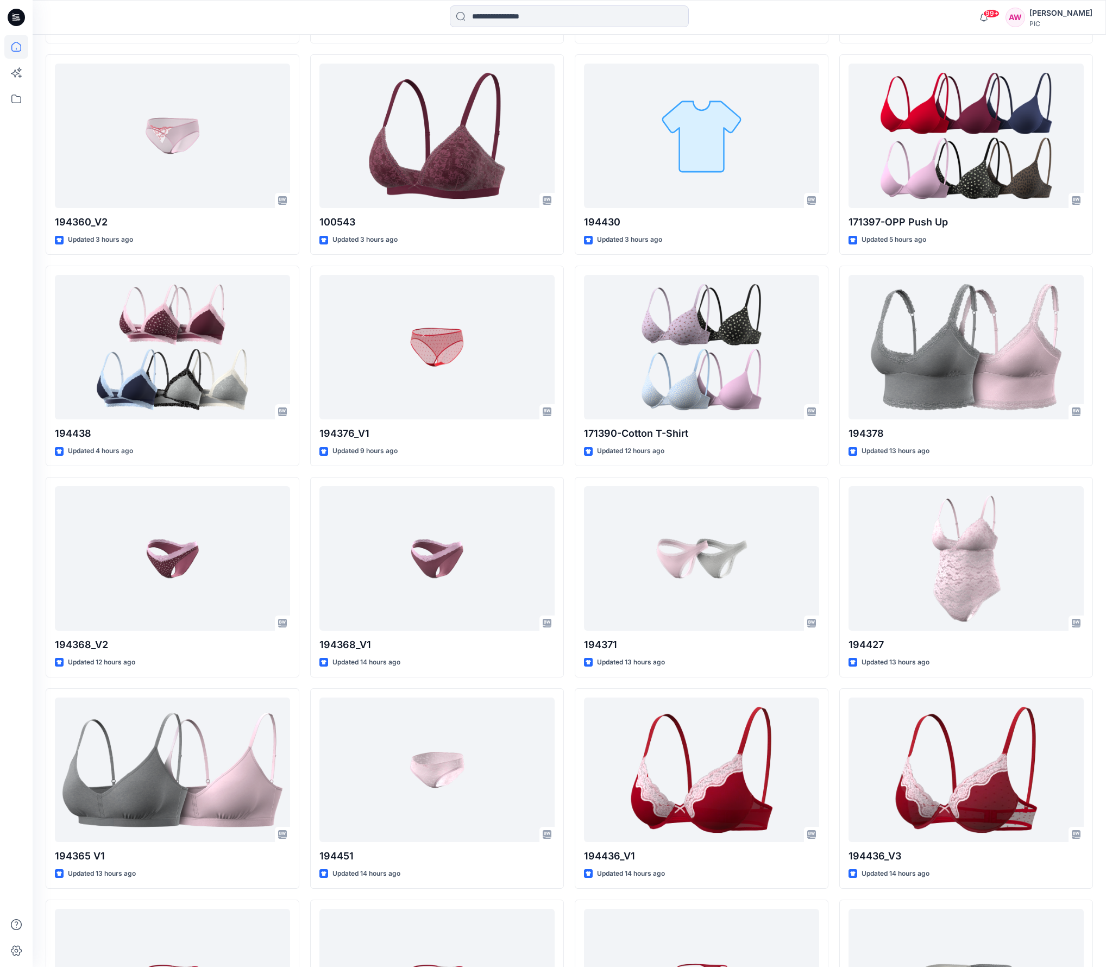 This screenshot has width=1106, height=967. What do you see at coordinates (172, 770) in the screenshot?
I see `a: 194365 V1` at bounding box center [172, 770].